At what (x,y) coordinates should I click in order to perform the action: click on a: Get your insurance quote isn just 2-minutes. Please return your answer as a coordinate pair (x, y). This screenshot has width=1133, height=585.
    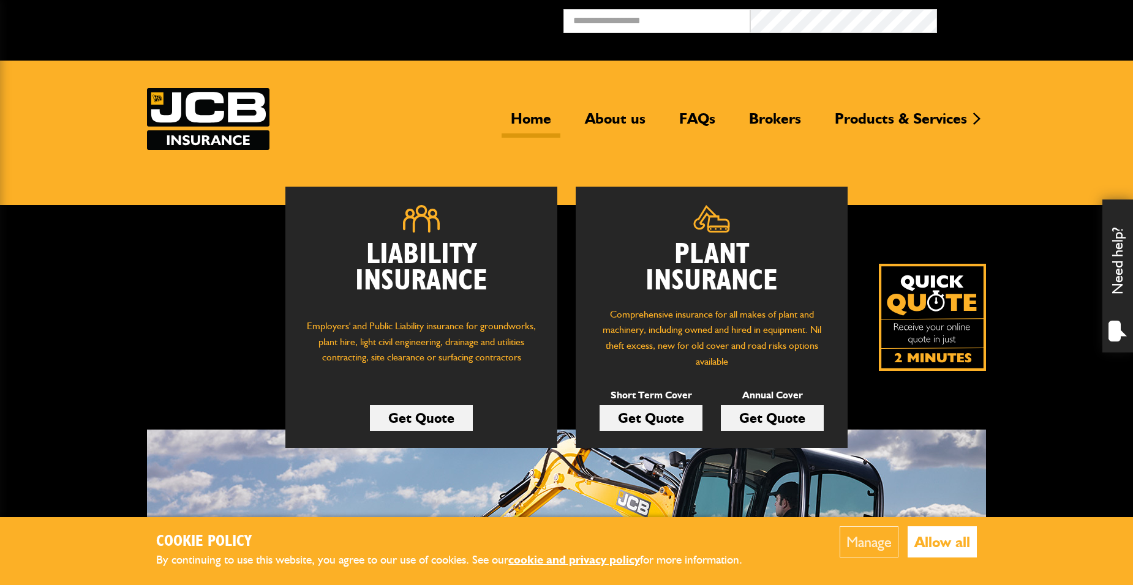
    Looking at the image, I should click on (932, 317).